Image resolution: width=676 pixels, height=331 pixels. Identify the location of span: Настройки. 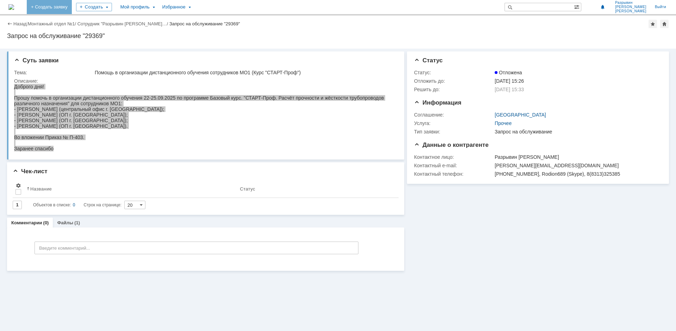
(18, 185).